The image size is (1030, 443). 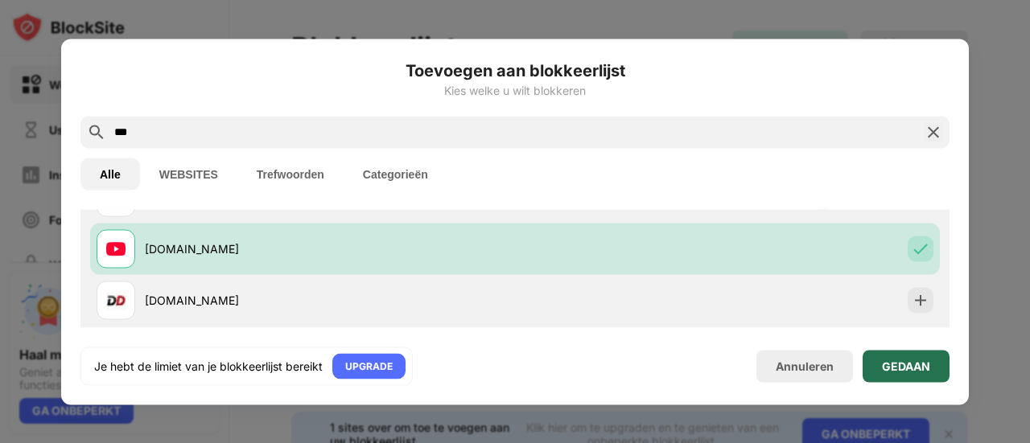 What do you see at coordinates (368, 366) in the screenshot?
I see `div: UPGRADE` at bounding box center [368, 366].